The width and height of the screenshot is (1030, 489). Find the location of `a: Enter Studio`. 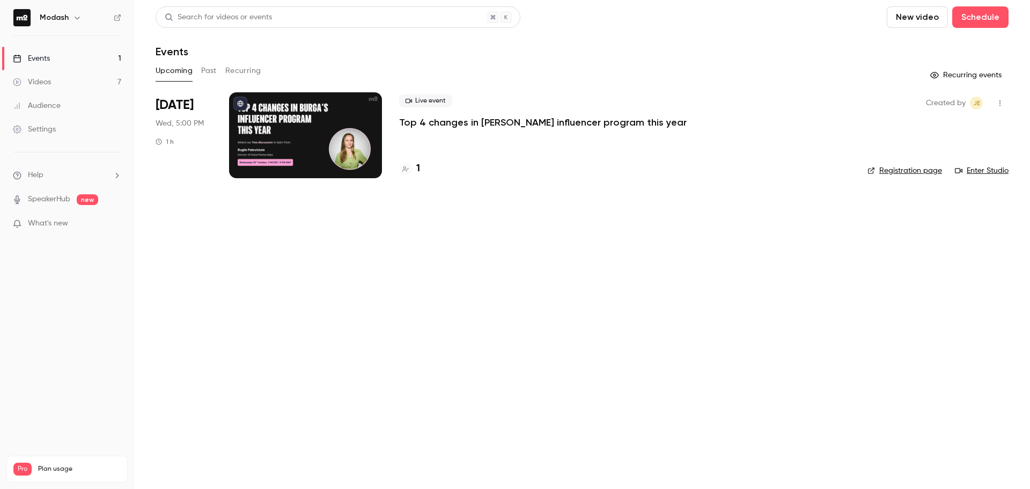

a: Enter Studio is located at coordinates (982, 171).